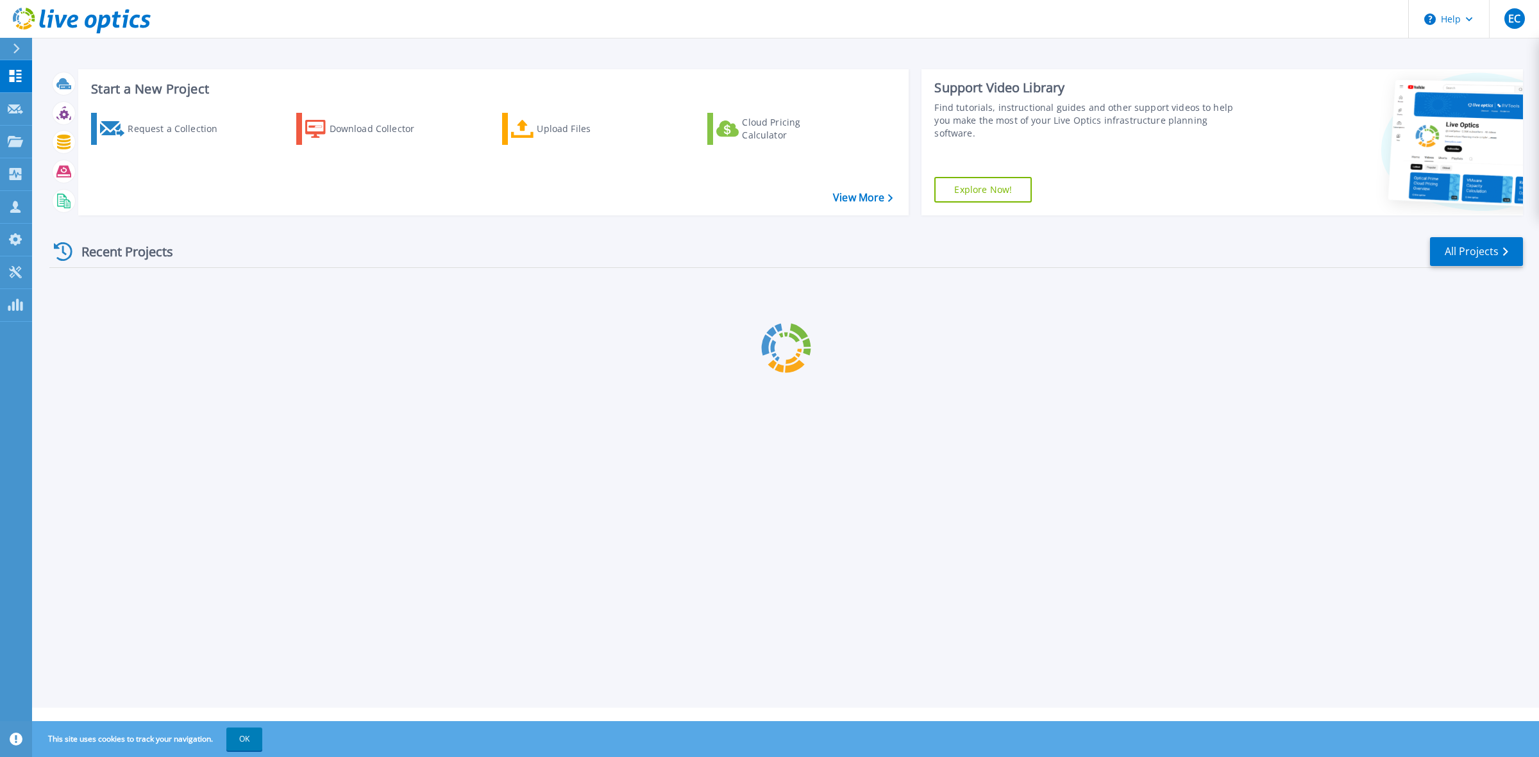  Describe the element at coordinates (863, 198) in the screenshot. I see `a: View More` at that location.